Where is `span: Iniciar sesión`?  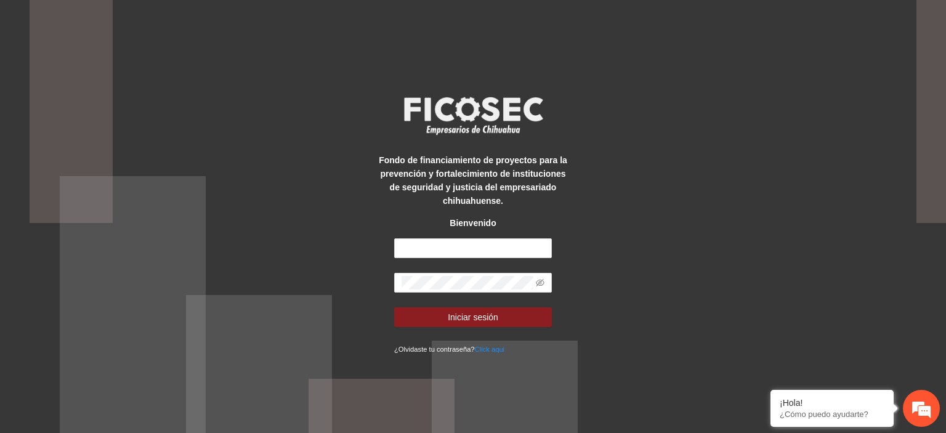 span: Iniciar sesión is located at coordinates (473, 317).